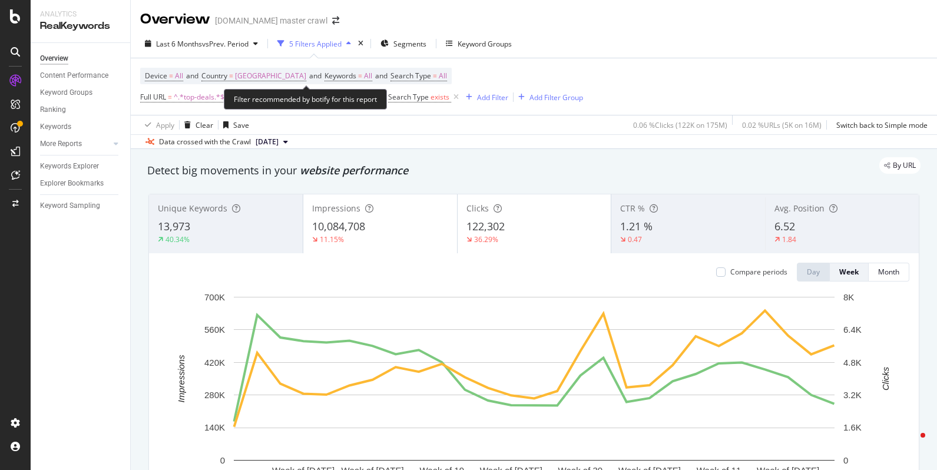 Image resolution: width=937 pixels, height=470 pixels. What do you see at coordinates (852, 427) in the screenshot?
I see `text: 1.6K` at bounding box center [852, 427].